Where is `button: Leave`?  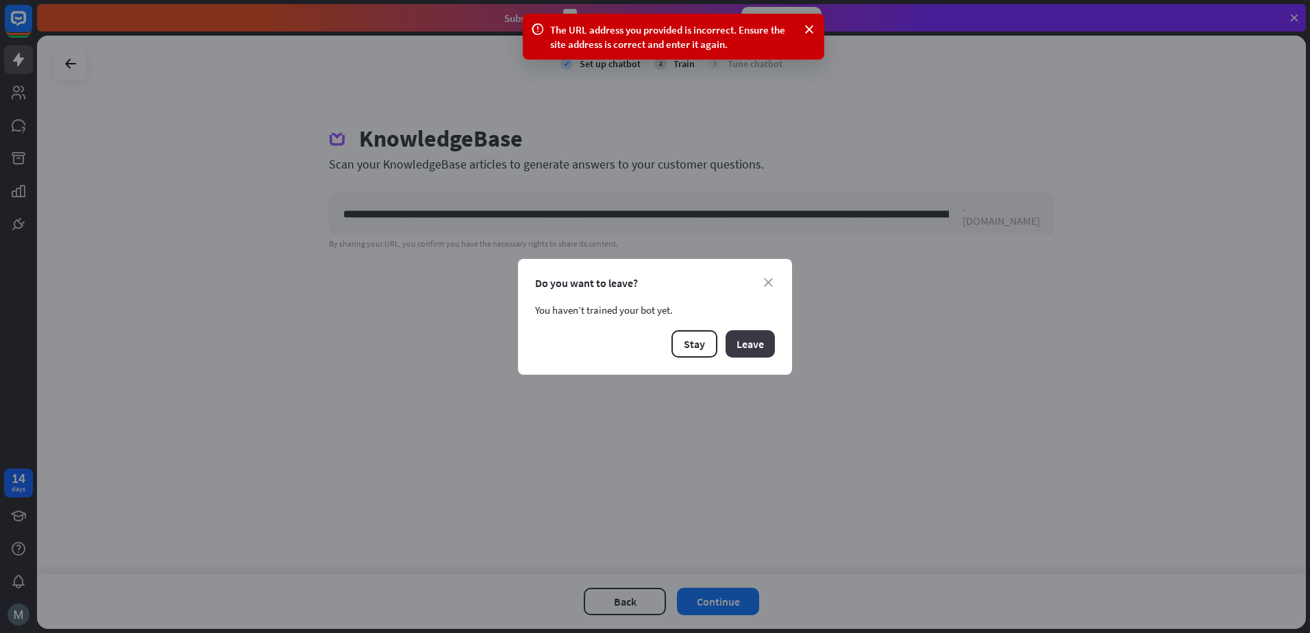 button: Leave is located at coordinates (751, 344).